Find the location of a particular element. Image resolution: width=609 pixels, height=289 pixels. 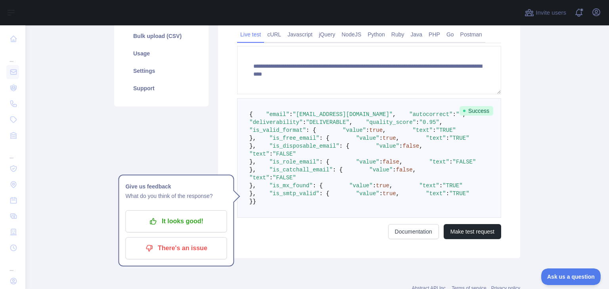

span: "is_role_email" is located at coordinates (294, 162).